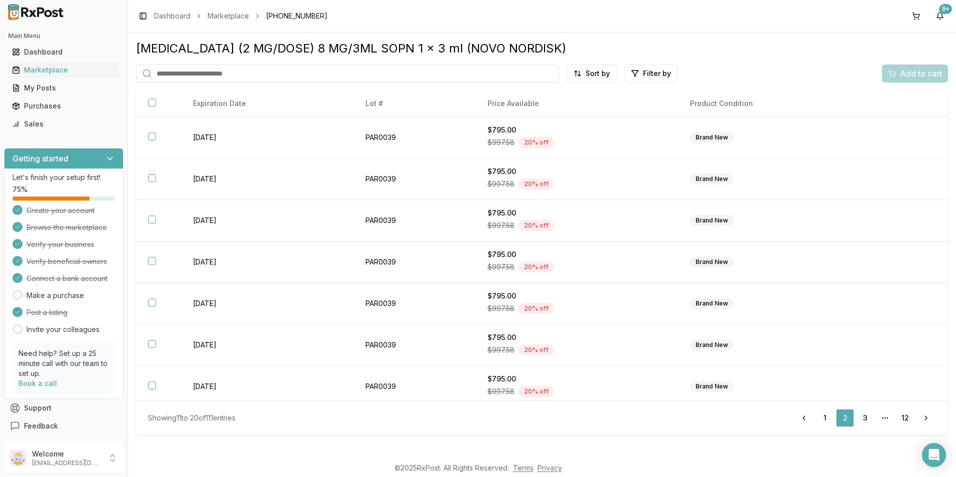 Image resolution: width=956 pixels, height=477 pixels. Describe the element at coordinates (775, 103) in the screenshot. I see `th: Product Condition` at that location.